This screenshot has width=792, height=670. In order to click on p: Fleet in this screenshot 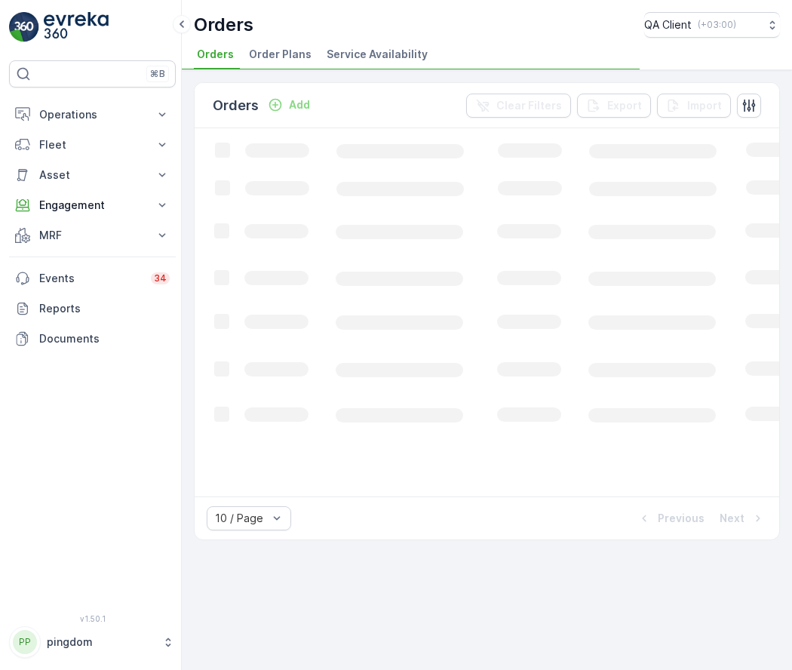, I will do `click(92, 145)`.